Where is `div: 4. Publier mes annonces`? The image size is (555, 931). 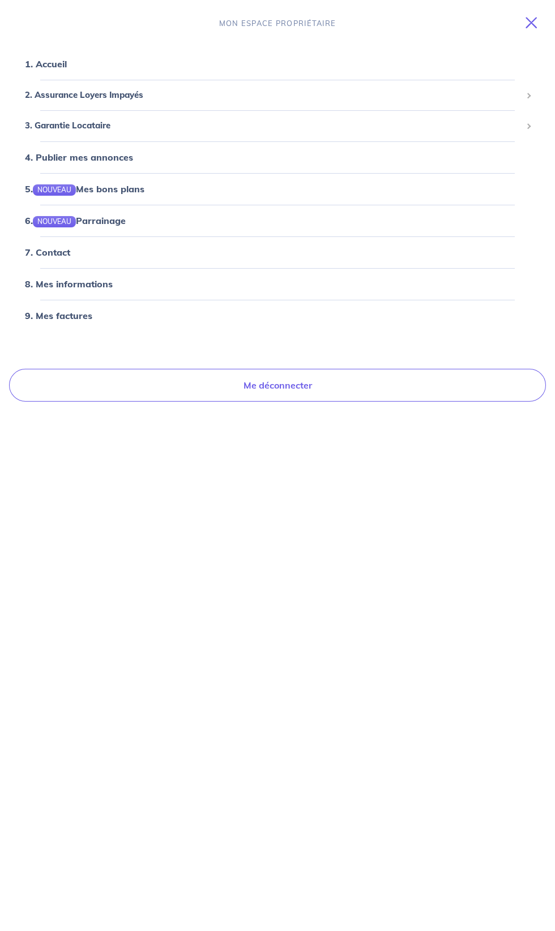 div: 4. Publier mes annonces is located at coordinates (277, 157).